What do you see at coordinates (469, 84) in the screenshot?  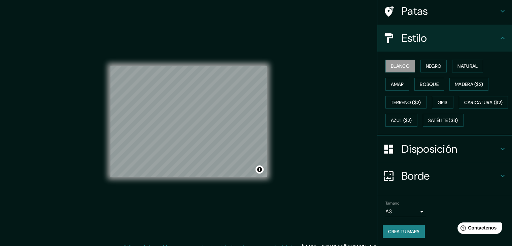 I see `font: Madera ($2)` at bounding box center [469, 84].